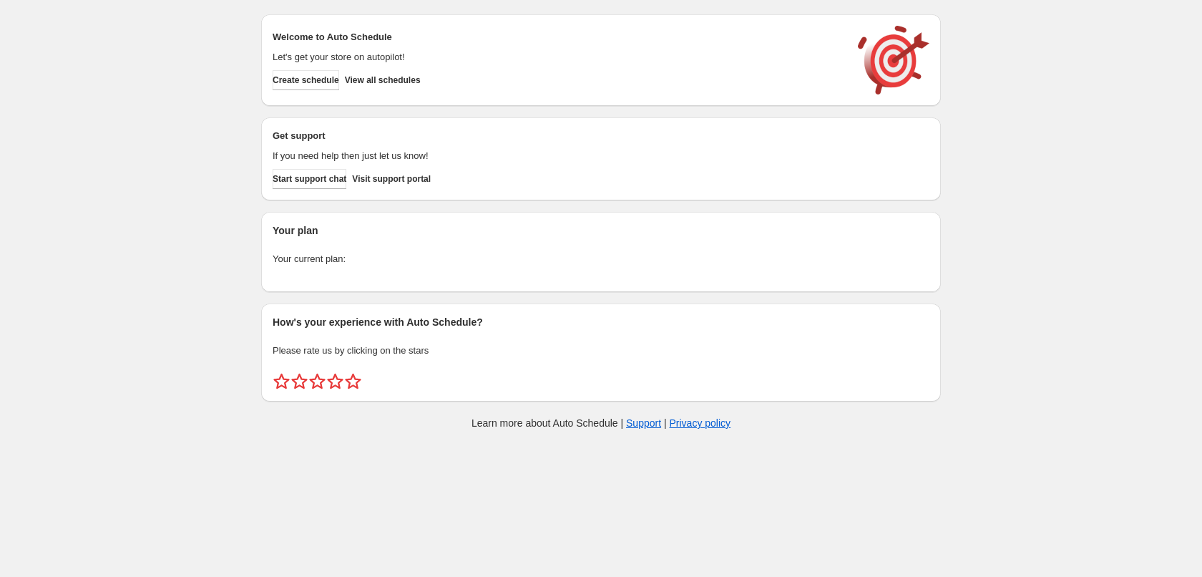 The width and height of the screenshot is (1202, 577). Describe the element at coordinates (601, 259) in the screenshot. I see `p: Your current plan:` at that location.